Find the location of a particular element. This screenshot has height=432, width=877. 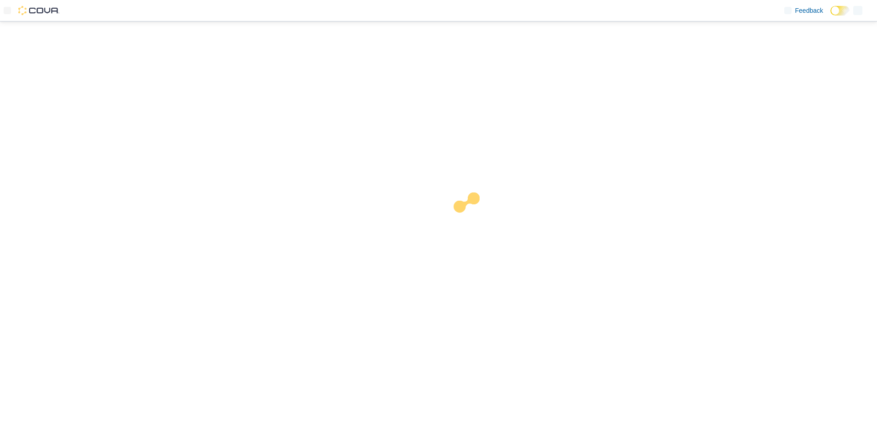

img: Cova is located at coordinates (39, 11).